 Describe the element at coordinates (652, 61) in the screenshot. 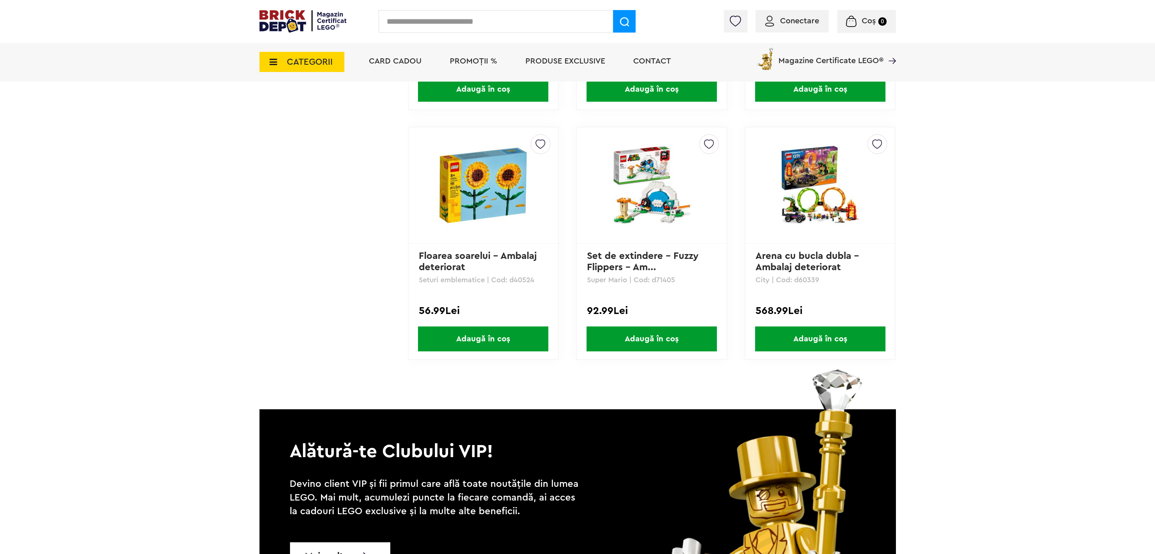

I see `a: Contact` at that location.